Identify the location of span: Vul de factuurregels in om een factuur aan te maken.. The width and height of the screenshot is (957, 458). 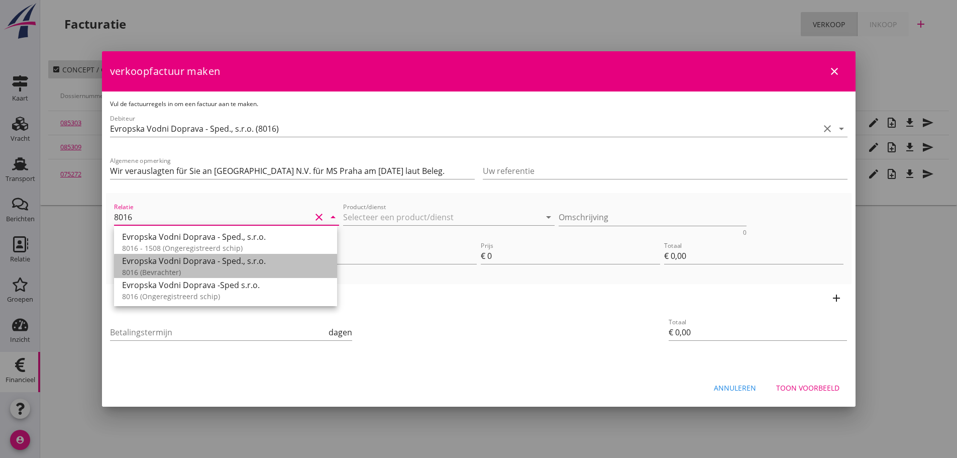
(184, 103).